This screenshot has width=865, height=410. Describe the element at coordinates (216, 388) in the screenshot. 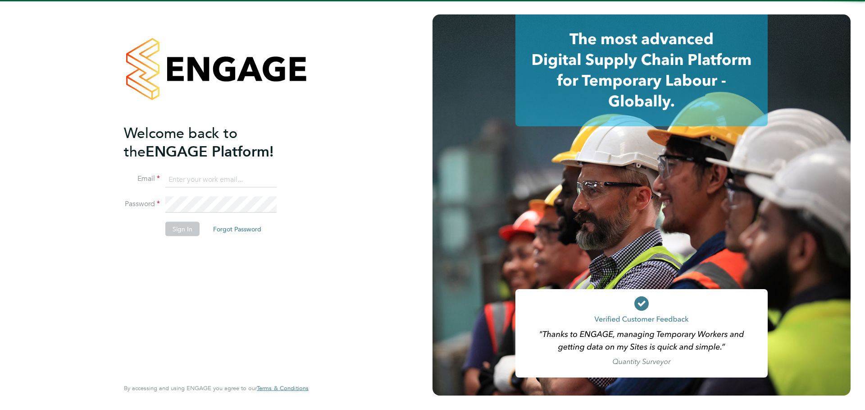

I see `span: By accessing and using ENGAGE you agree to our` at that location.